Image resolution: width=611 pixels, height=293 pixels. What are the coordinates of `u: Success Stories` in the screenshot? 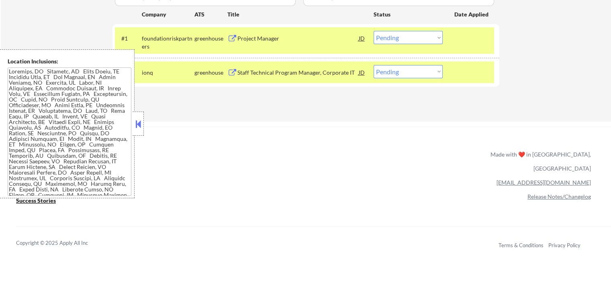 It's located at (36, 201).